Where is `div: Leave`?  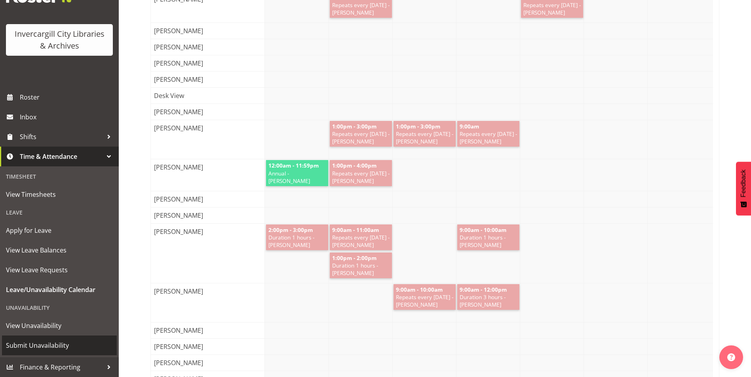 div: Leave is located at coordinates (59, 212).